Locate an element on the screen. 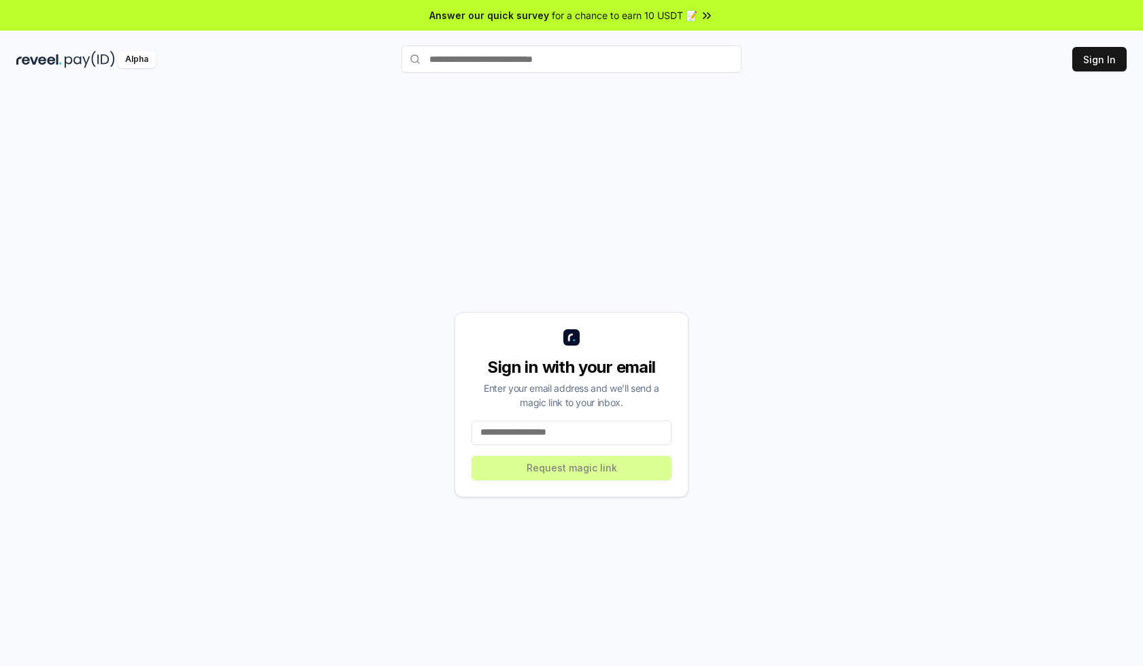 This screenshot has width=1143, height=666. span: Answer our quick survey is located at coordinates (489, 15).